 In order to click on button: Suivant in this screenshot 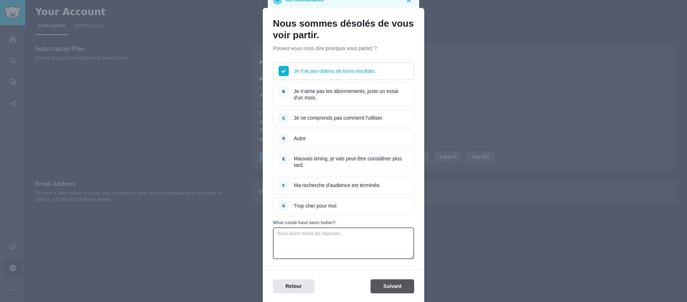, I will do `click(392, 286)`.